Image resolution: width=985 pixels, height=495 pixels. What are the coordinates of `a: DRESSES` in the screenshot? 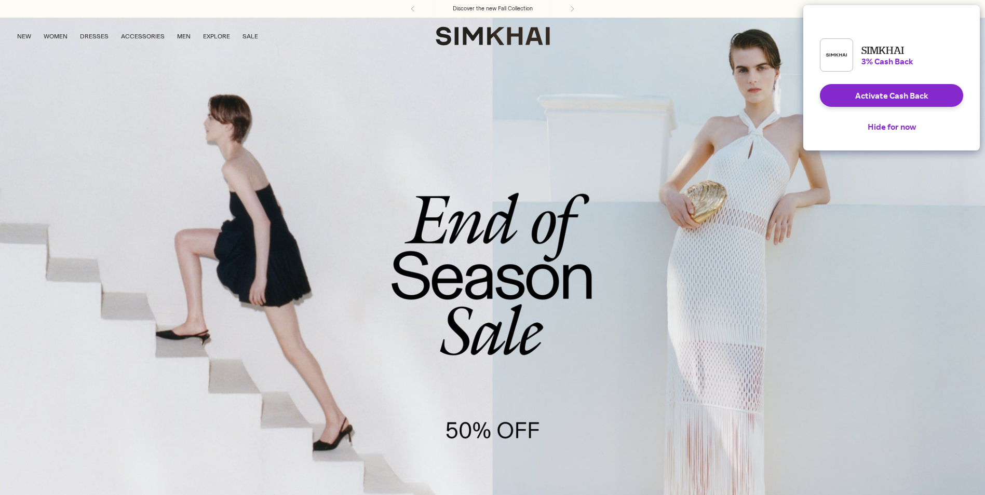 It's located at (94, 36).